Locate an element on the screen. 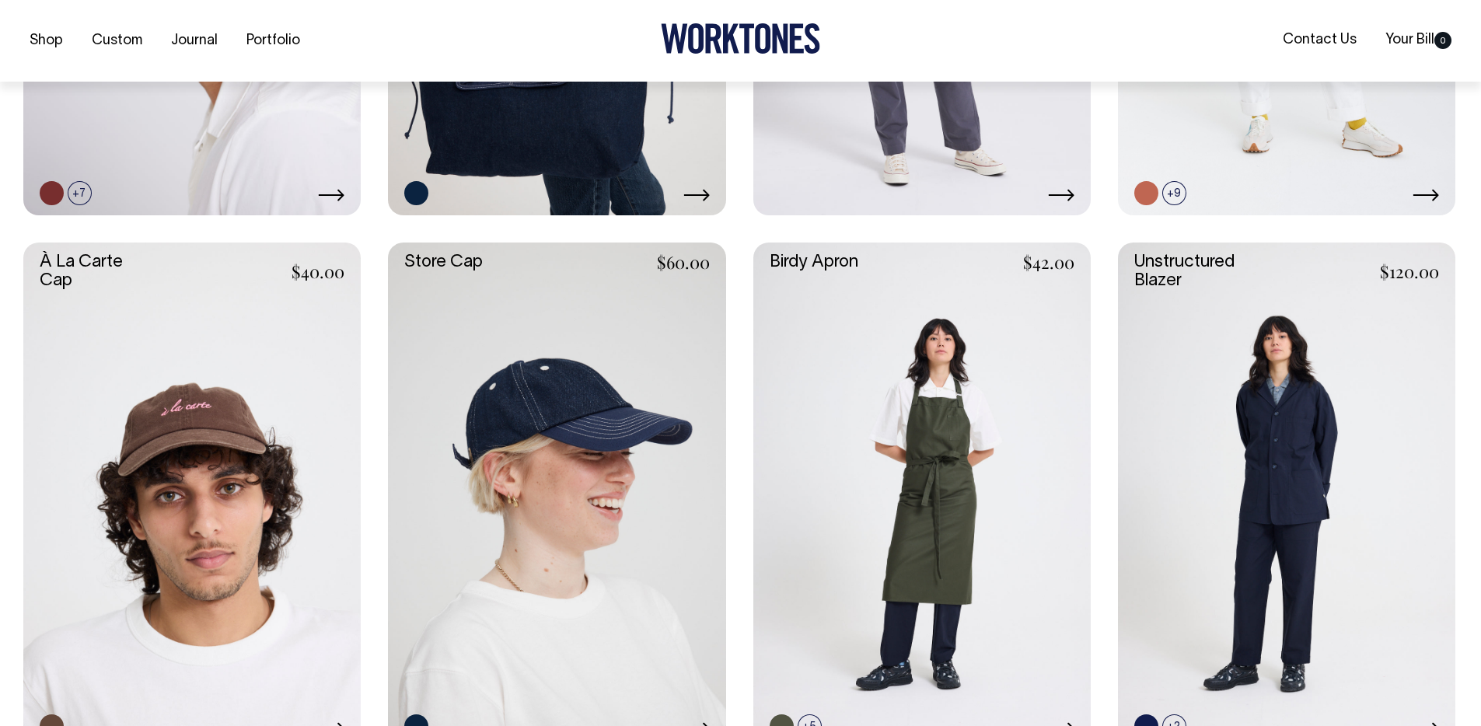 This screenshot has height=726, width=1481. a: Journal is located at coordinates (194, 40).